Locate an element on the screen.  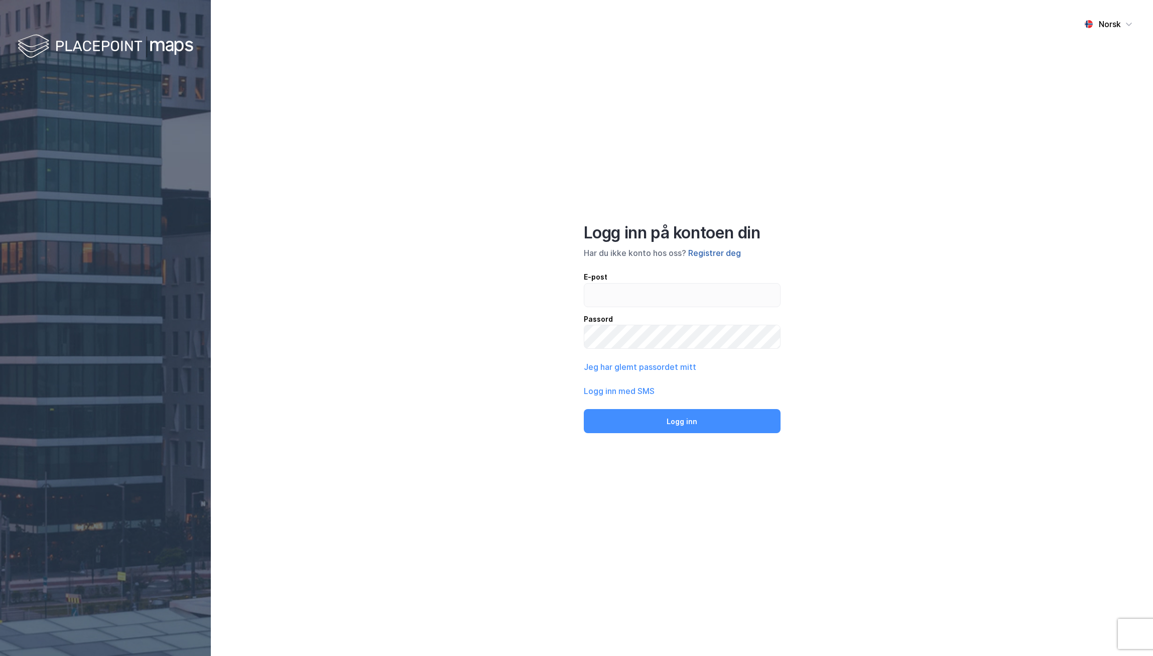
button: Registrer deg is located at coordinates (714, 253).